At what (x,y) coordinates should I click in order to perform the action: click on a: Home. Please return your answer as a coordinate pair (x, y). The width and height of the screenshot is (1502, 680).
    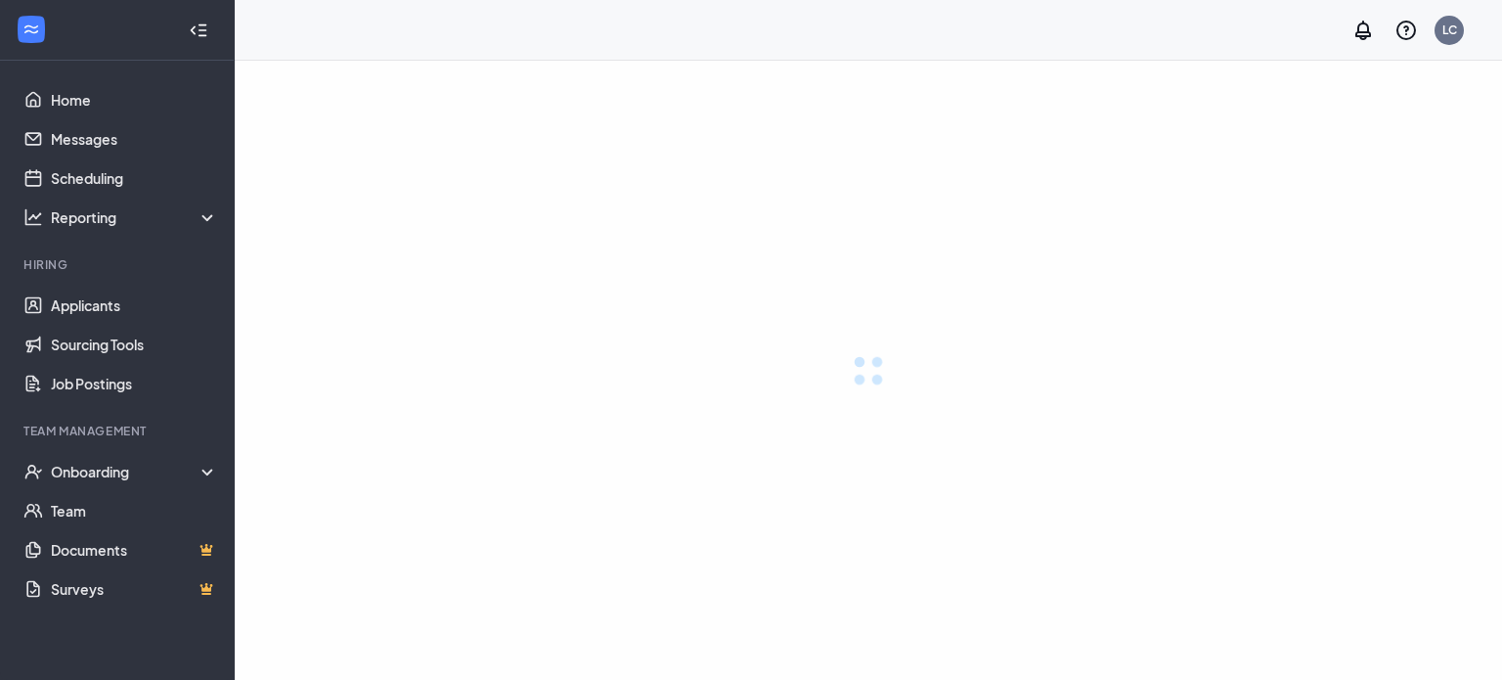
    Looking at the image, I should click on (134, 100).